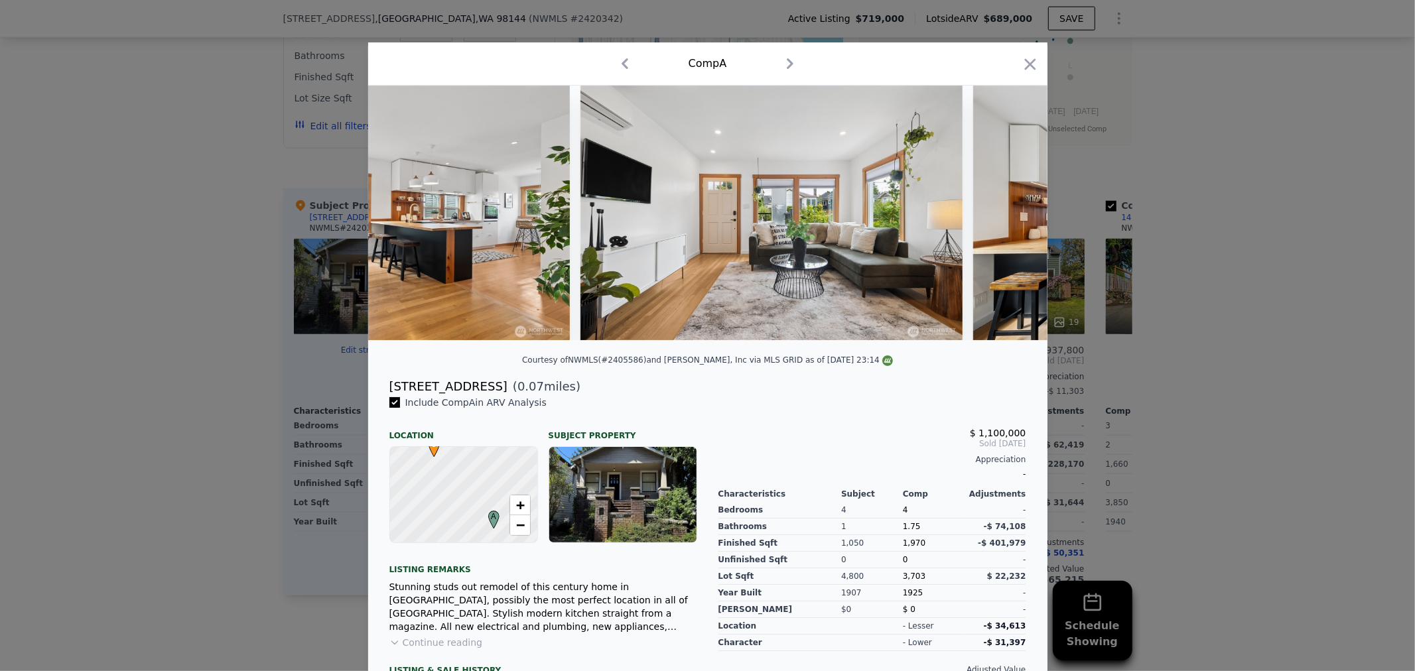 The width and height of the screenshot is (1415, 671). I want to click on span: $ 1,100,000, so click(998, 433).